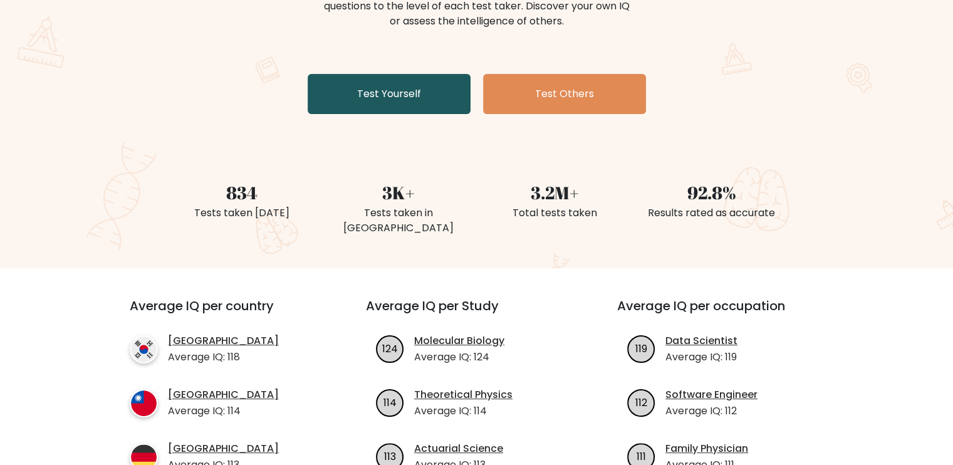  Describe the element at coordinates (459, 449) in the screenshot. I see `a: Actuarial Science` at that location.